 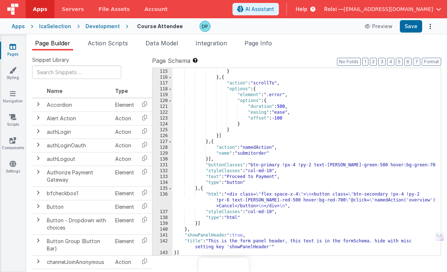 I want to click on span: Name, so click(x=54, y=91).